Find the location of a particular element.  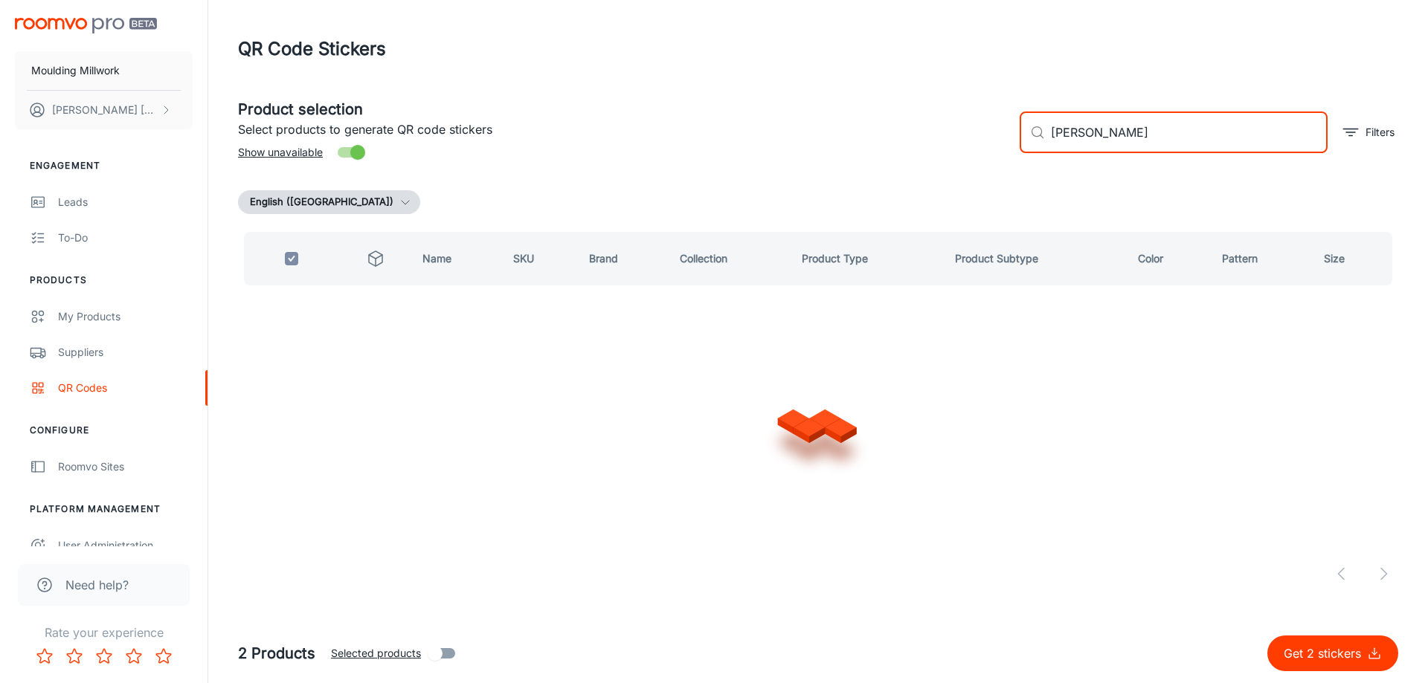

h1: QR Code Stickers is located at coordinates (312, 49).